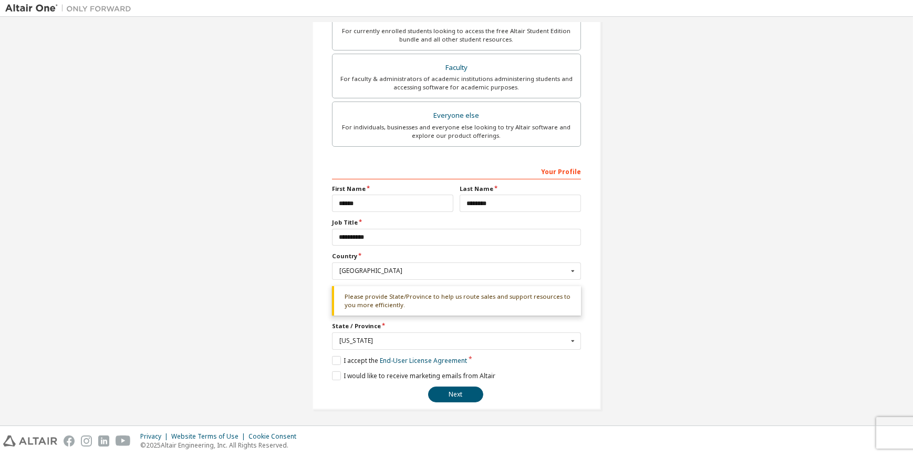  What do you see at coordinates (457, 326) in the screenshot?
I see `label: State / Province` at bounding box center [457, 326].